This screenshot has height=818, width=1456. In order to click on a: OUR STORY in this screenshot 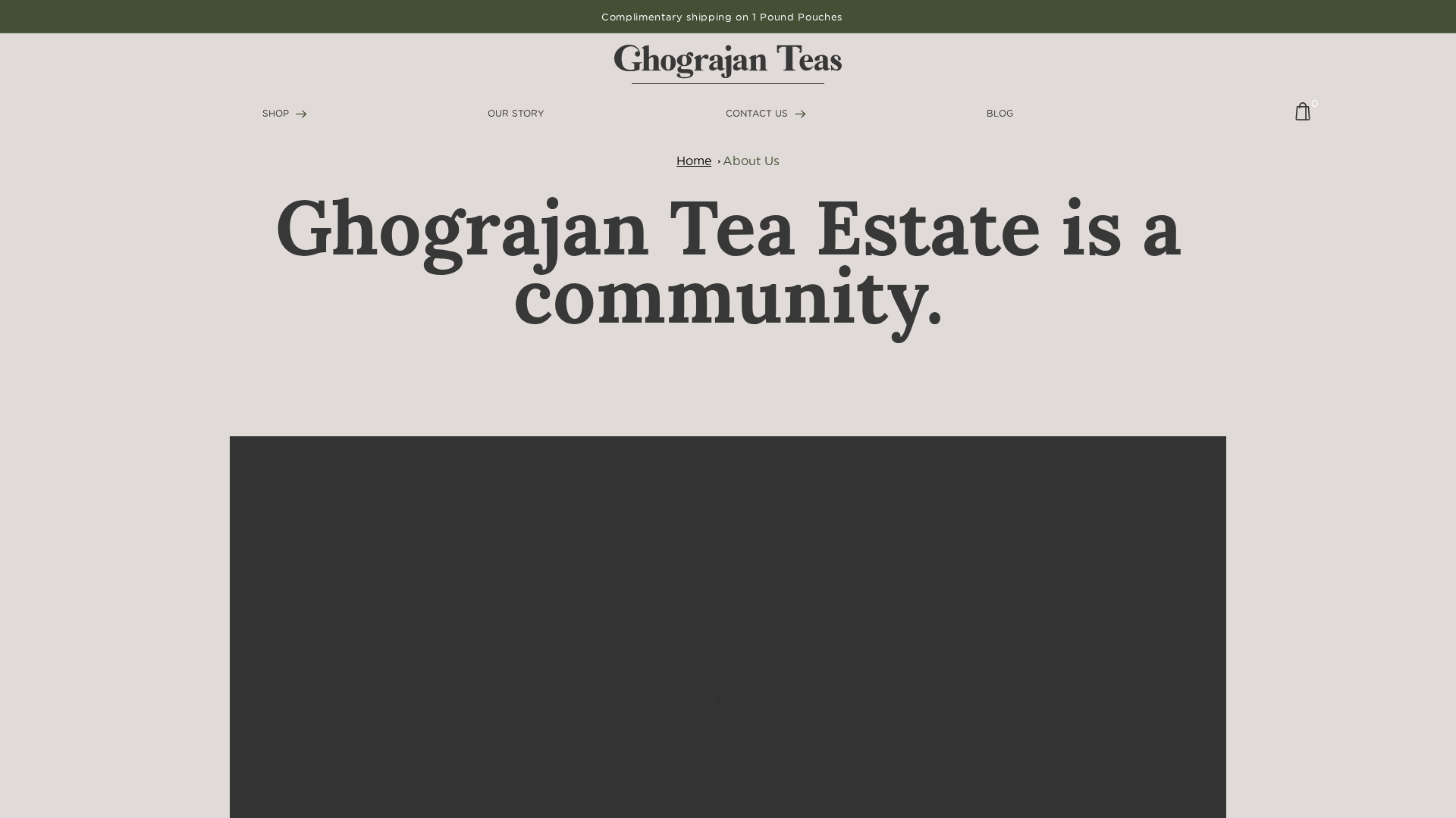, I will do `click(516, 114)`.